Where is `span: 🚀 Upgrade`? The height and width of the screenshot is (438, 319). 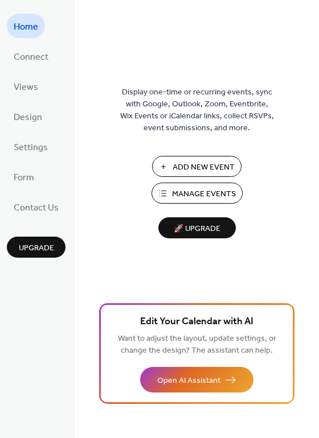 span: 🚀 Upgrade is located at coordinates (197, 229).